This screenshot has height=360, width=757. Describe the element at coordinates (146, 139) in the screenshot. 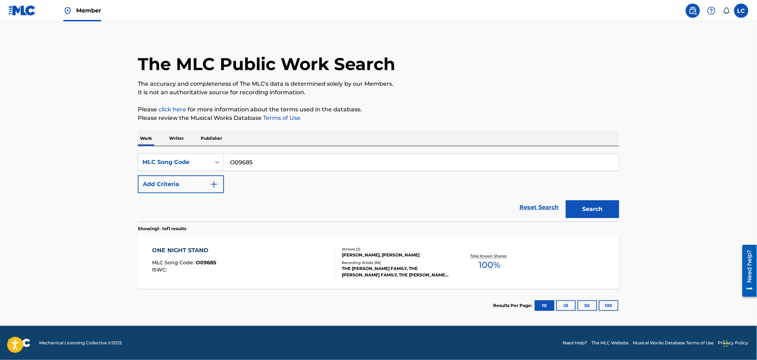

I see `p: Work` at that location.